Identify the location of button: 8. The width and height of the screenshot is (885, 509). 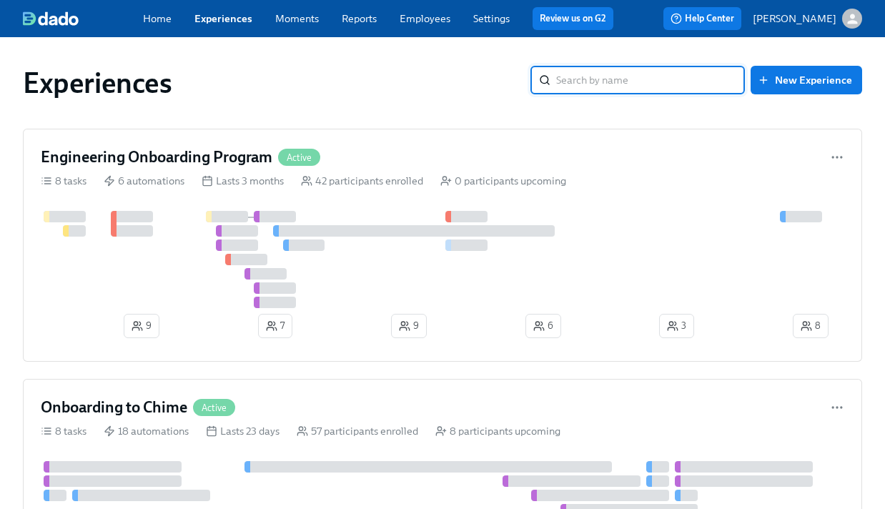
(811, 326).